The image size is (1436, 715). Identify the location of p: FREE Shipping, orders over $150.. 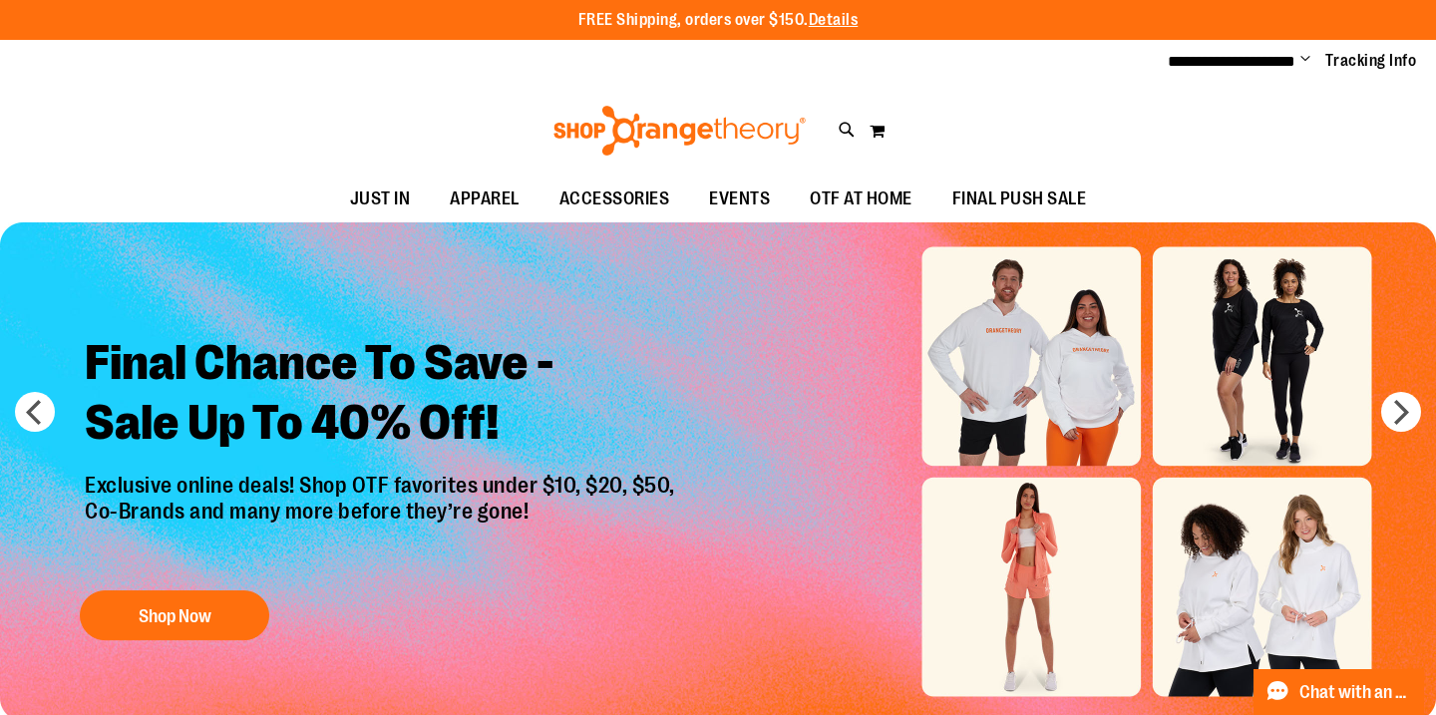
(718, 20).